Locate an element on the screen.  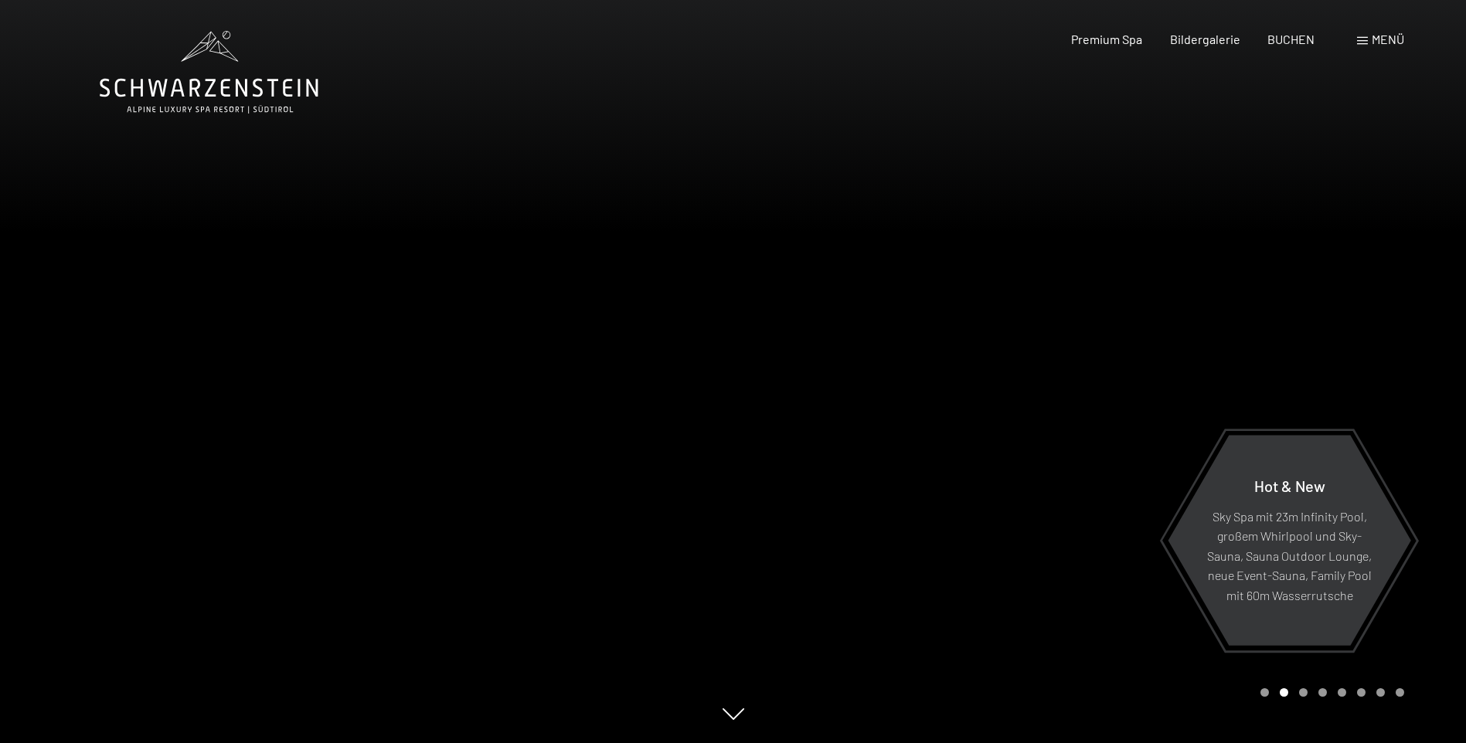
div: Carousel Page 7 is located at coordinates (1380, 692).